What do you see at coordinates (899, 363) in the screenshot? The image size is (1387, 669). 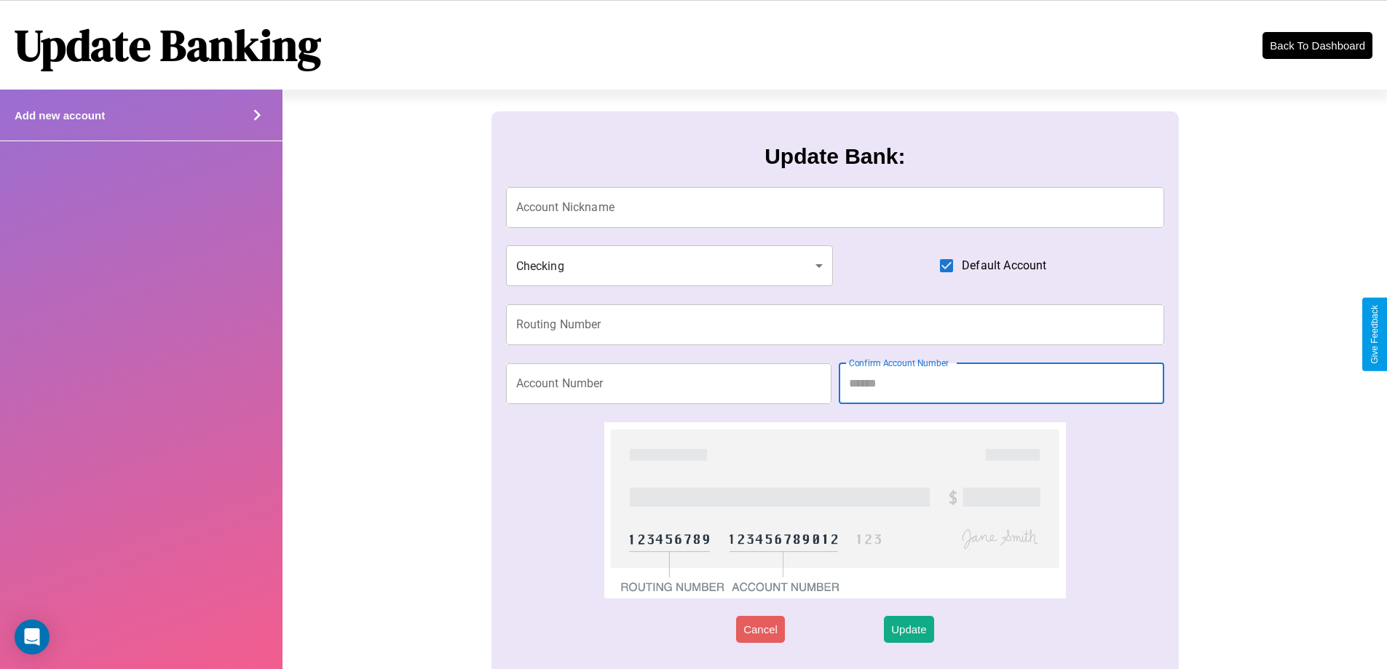 I see `label: Confirm Account Number` at bounding box center [899, 363].